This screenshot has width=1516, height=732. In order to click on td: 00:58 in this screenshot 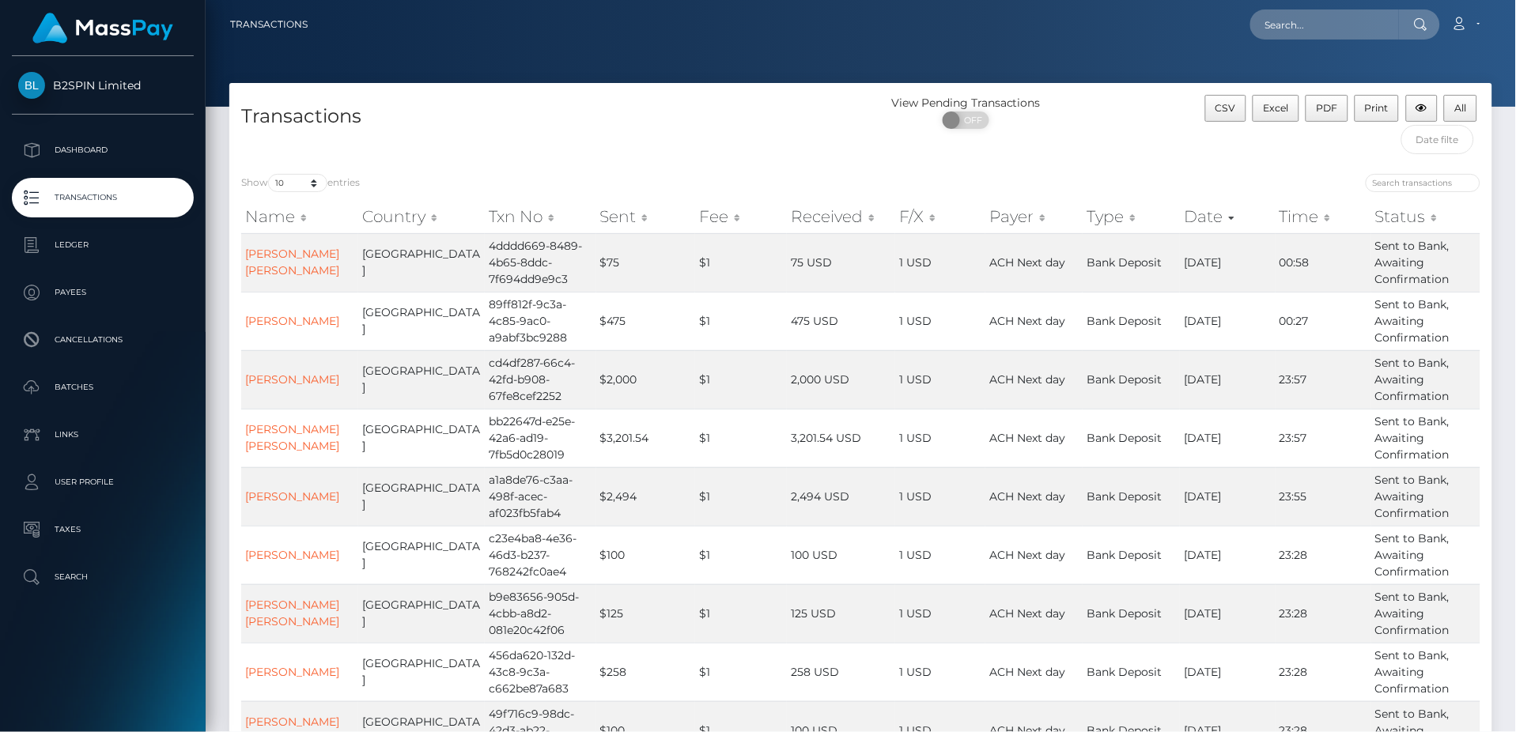, I will do `click(1323, 262)`.